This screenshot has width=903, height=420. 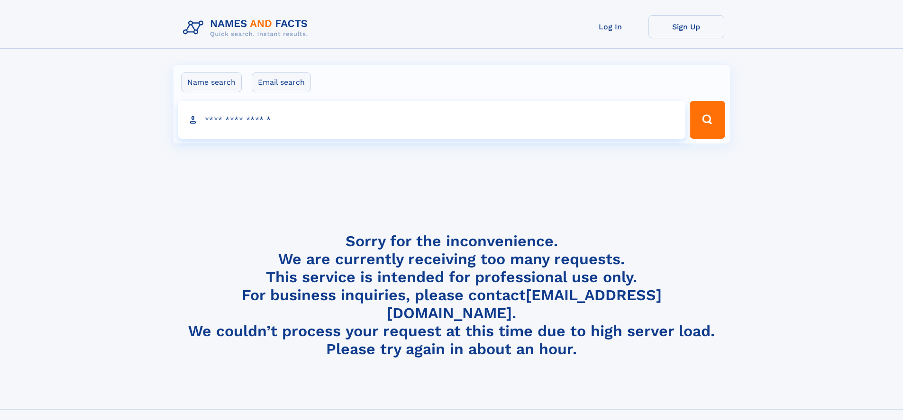 What do you see at coordinates (281, 82) in the screenshot?
I see `label: Email search` at bounding box center [281, 82].